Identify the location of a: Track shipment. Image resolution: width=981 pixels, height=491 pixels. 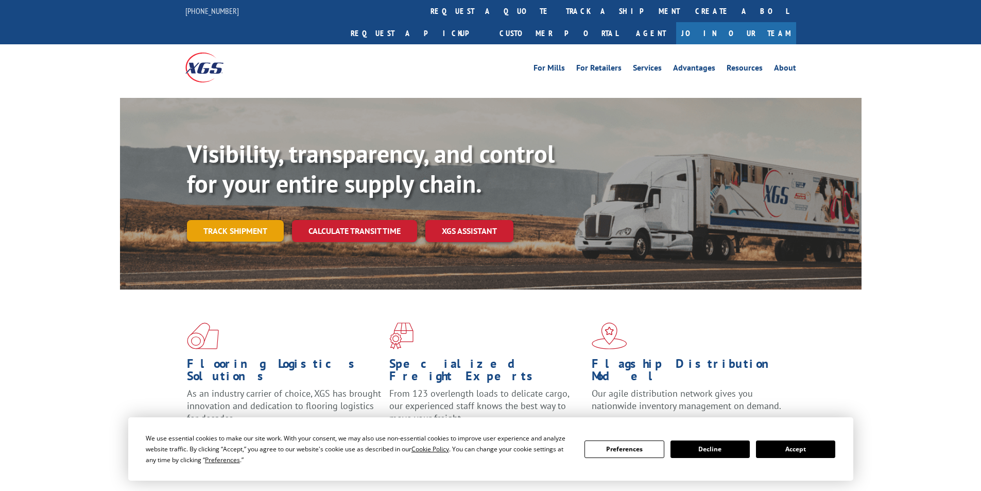
(235, 231).